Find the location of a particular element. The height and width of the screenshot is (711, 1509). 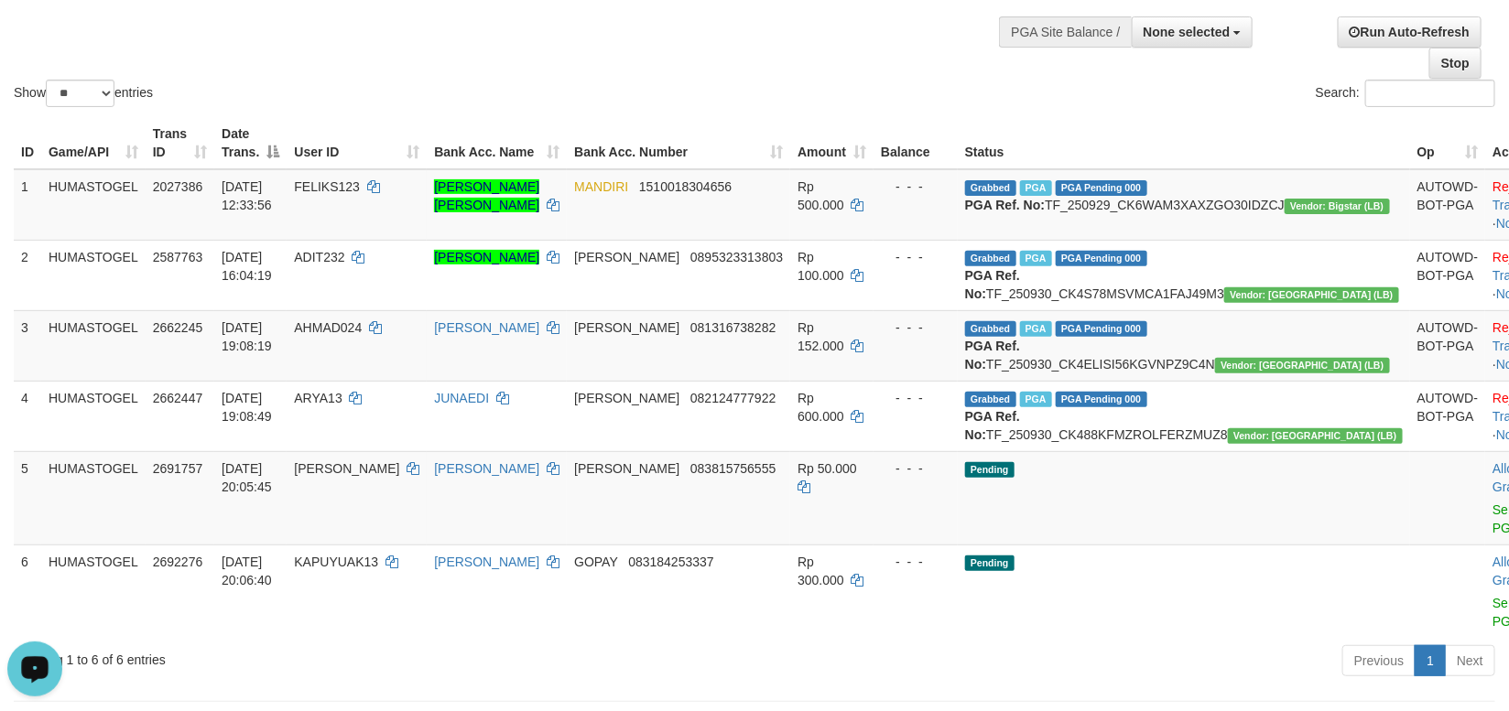

td: 6 is located at coordinates (27, 592).